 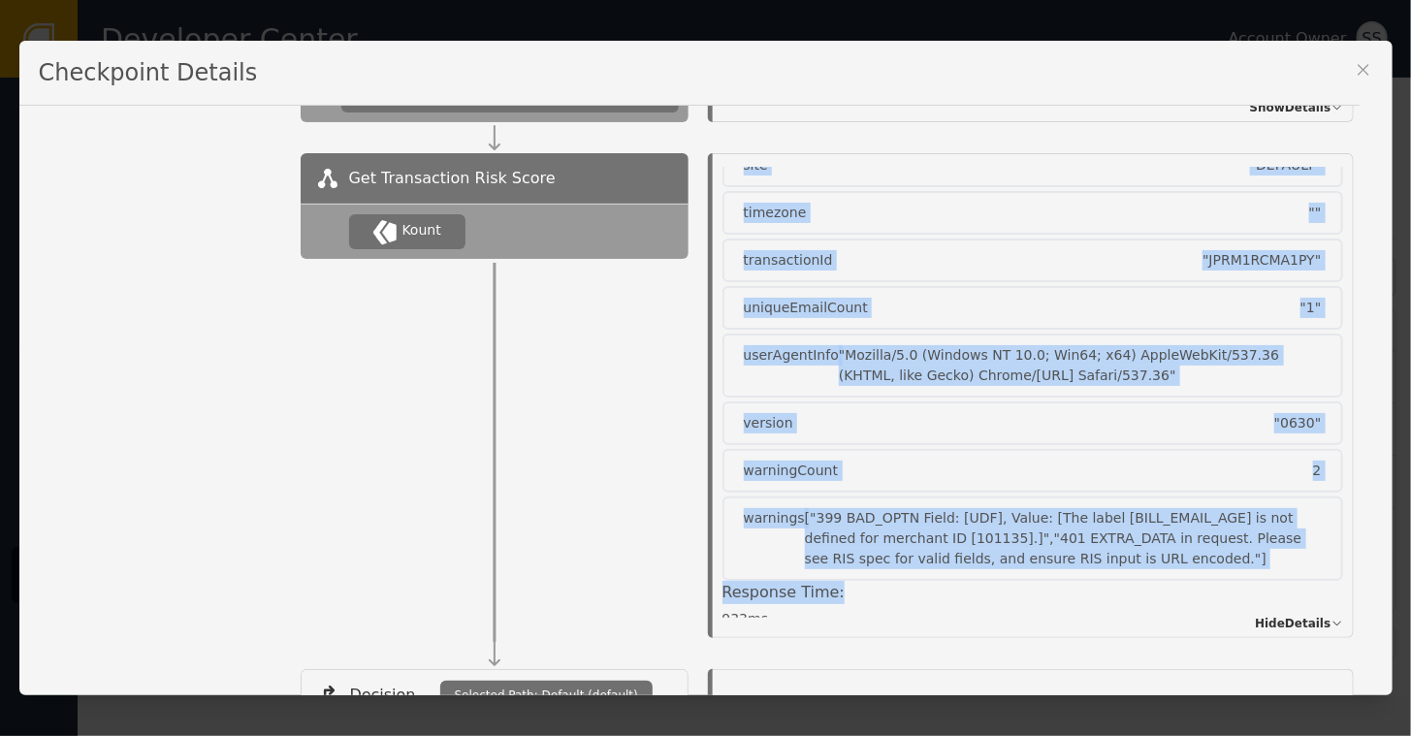 What do you see at coordinates (1311, 307) in the screenshot?
I see `div: "1"` at bounding box center [1311, 307].